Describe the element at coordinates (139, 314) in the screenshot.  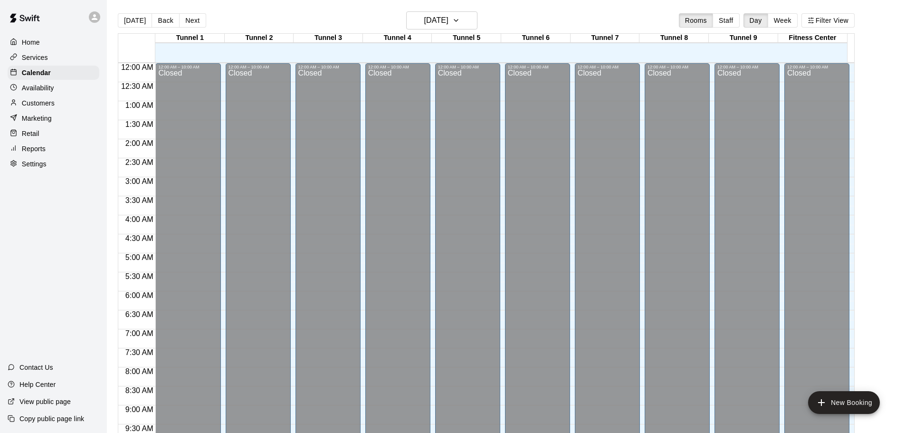
I see `span: 6:30 AM` at that location.